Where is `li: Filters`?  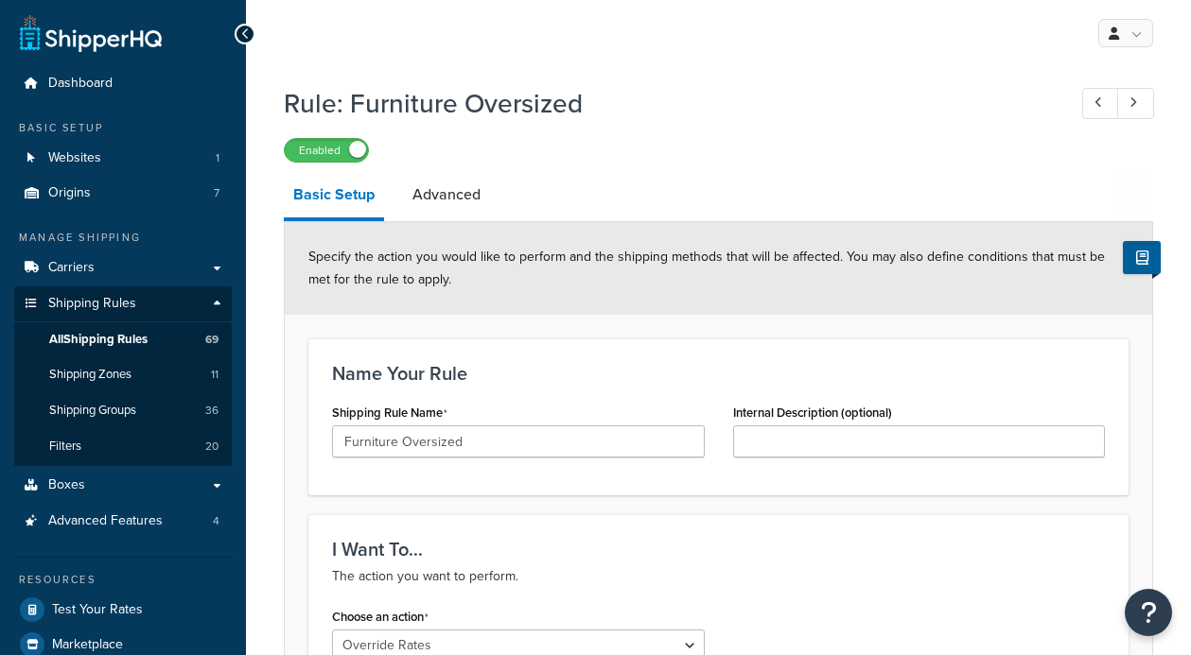
li: Filters is located at coordinates (123, 446).